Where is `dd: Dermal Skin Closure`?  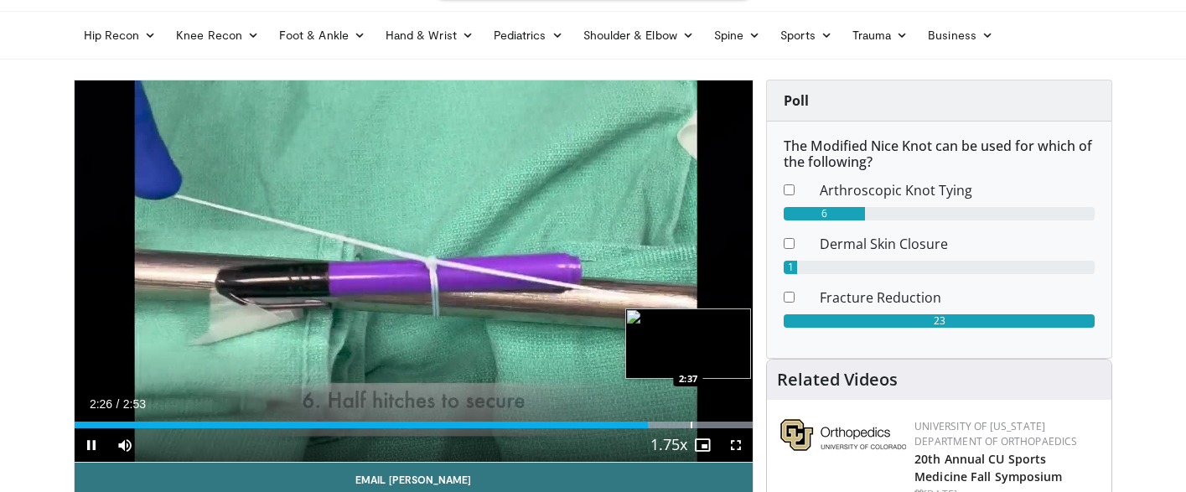
dd: Dermal Skin Closure is located at coordinates (957, 244).